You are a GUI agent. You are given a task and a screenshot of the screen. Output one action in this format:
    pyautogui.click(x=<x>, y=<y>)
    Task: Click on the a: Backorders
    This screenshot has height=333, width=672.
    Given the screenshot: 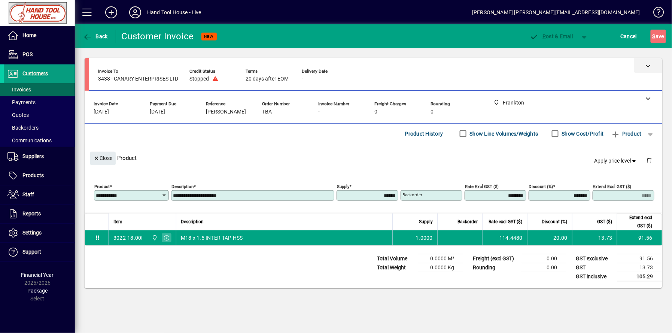 What is the action you would take?
    pyautogui.click(x=39, y=128)
    